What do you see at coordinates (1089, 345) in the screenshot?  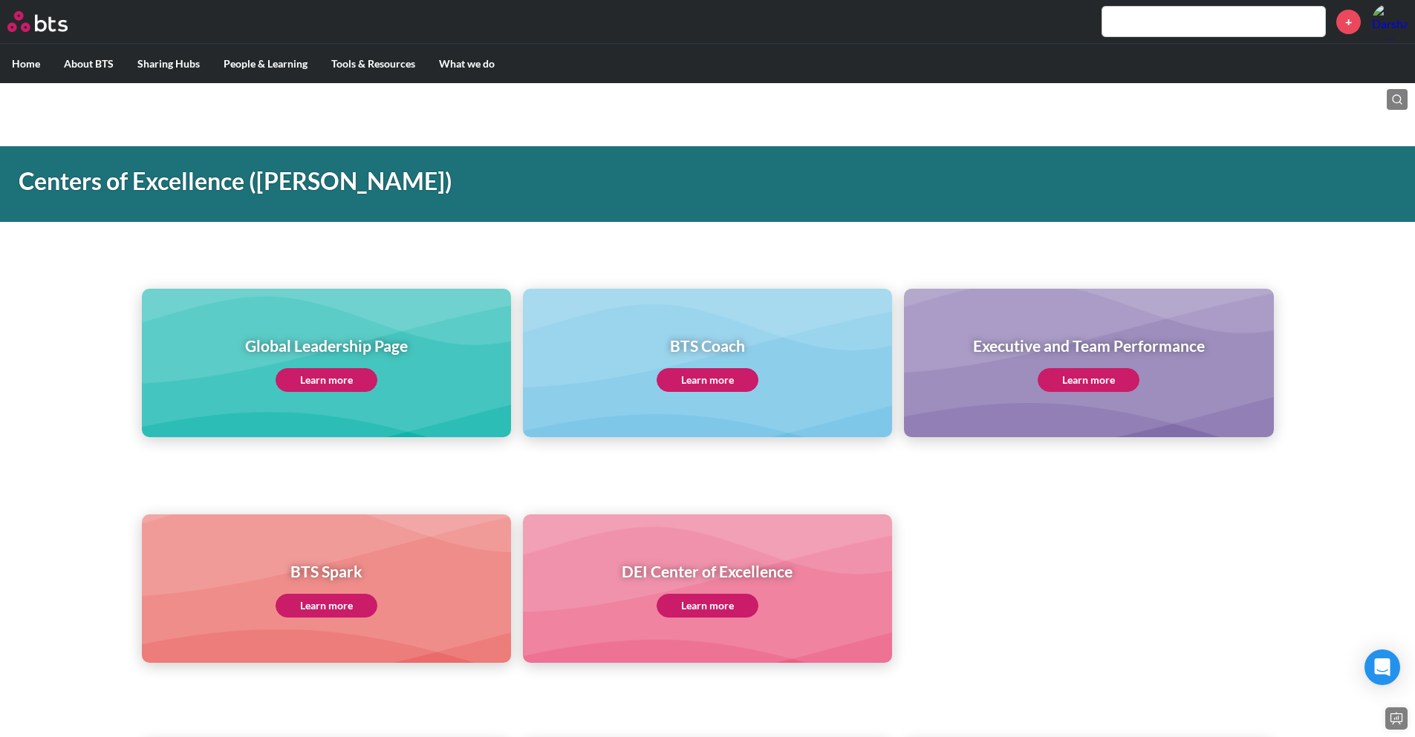 I see `h1: Executive and Team Performance` at bounding box center [1089, 345].